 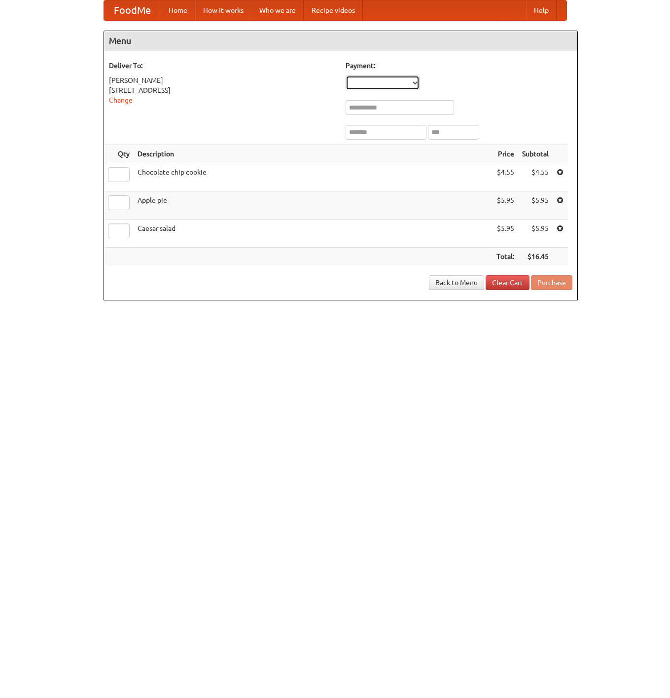 What do you see at coordinates (506, 256) in the screenshot?
I see `th: Total:` at bounding box center [506, 256].